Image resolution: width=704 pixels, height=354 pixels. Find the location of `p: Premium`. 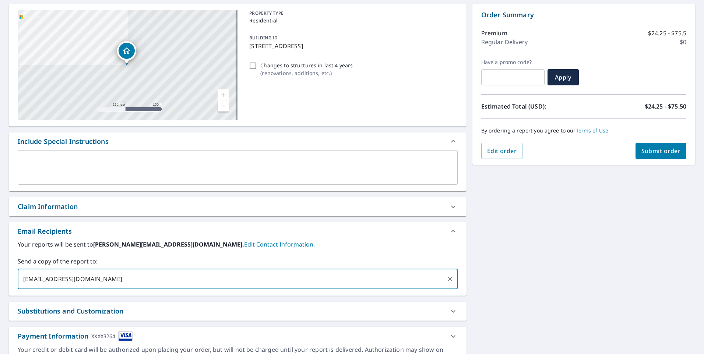

p: Premium is located at coordinates (494, 33).